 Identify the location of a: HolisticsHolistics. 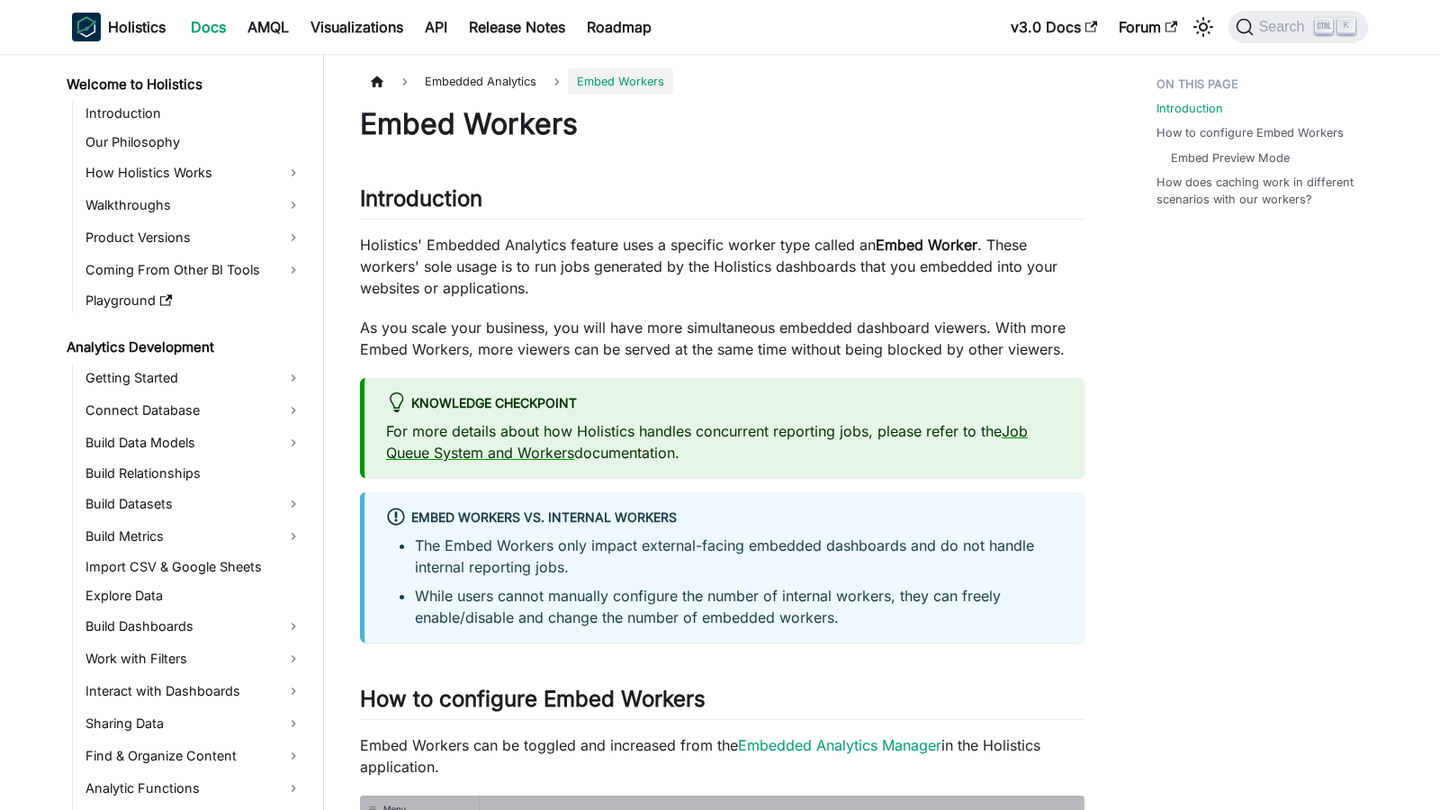
(119, 27).